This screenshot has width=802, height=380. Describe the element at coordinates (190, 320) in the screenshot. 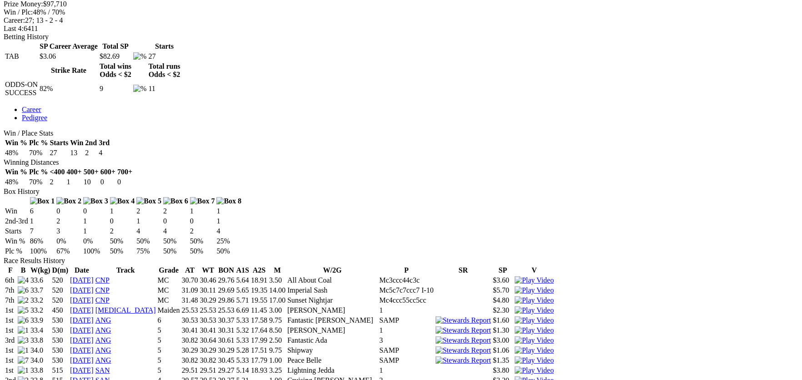

I see `td: 30.53` at that location.